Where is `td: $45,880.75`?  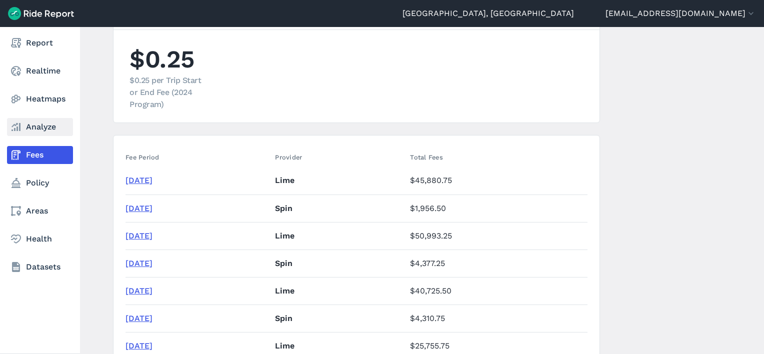 td: $45,880.75 is located at coordinates (496, 180).